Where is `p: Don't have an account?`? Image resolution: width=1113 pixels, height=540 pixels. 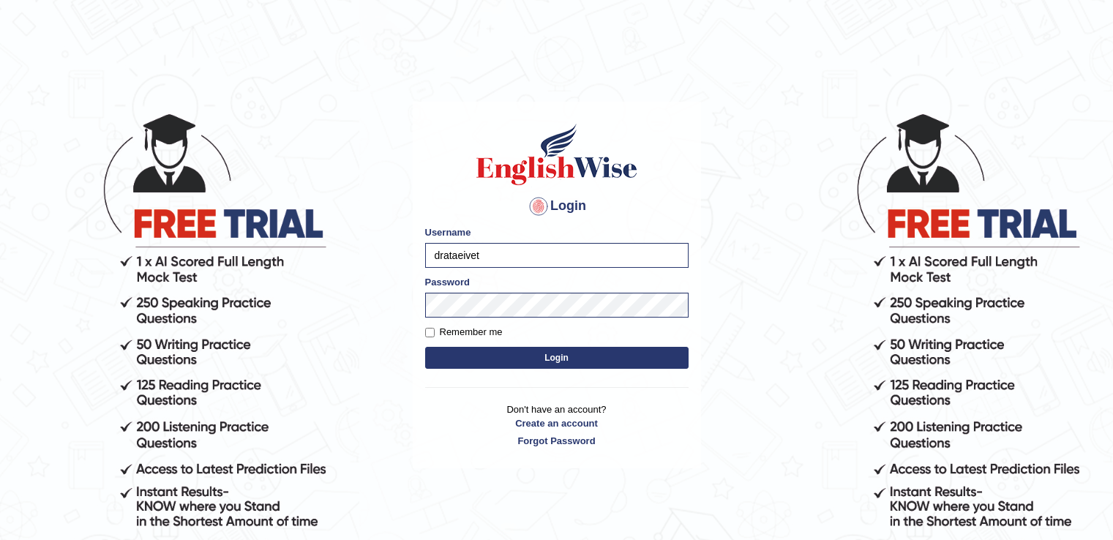 p: Don't have an account? is located at coordinates (557, 425).